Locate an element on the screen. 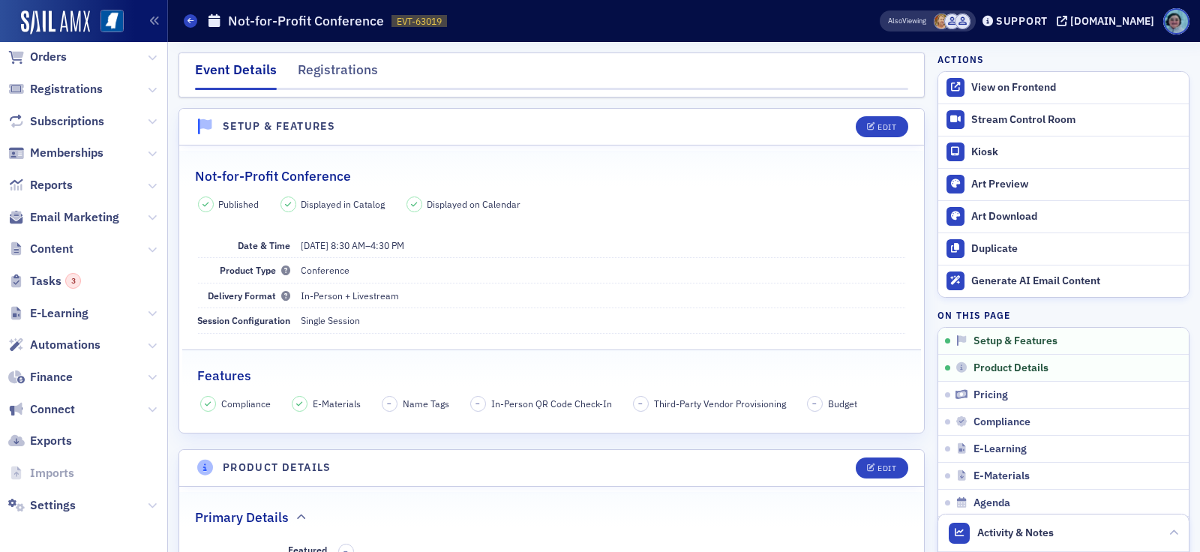 The height and width of the screenshot is (552, 1200). a: Finance is located at coordinates (40, 377).